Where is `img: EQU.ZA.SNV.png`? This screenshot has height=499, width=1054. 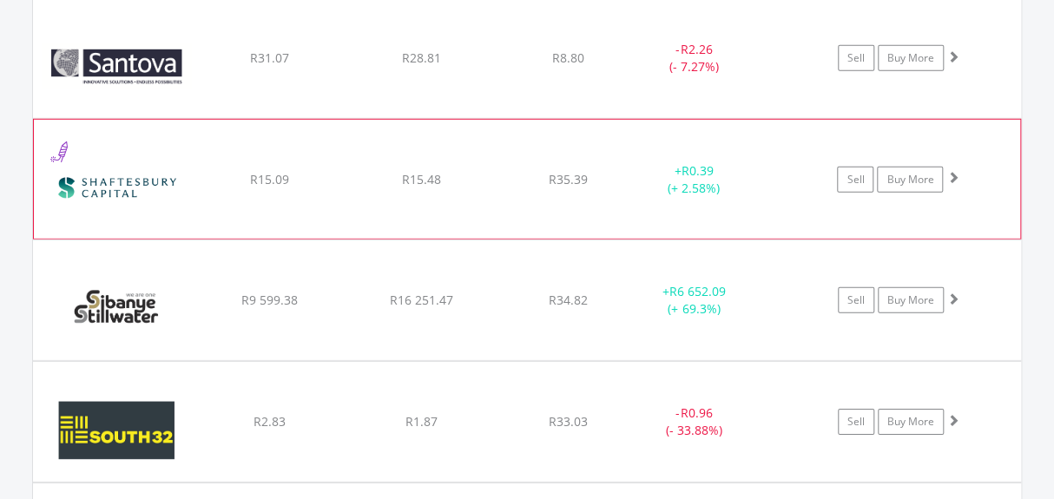
img: EQU.ZA.SNV.png is located at coordinates (116, 67).